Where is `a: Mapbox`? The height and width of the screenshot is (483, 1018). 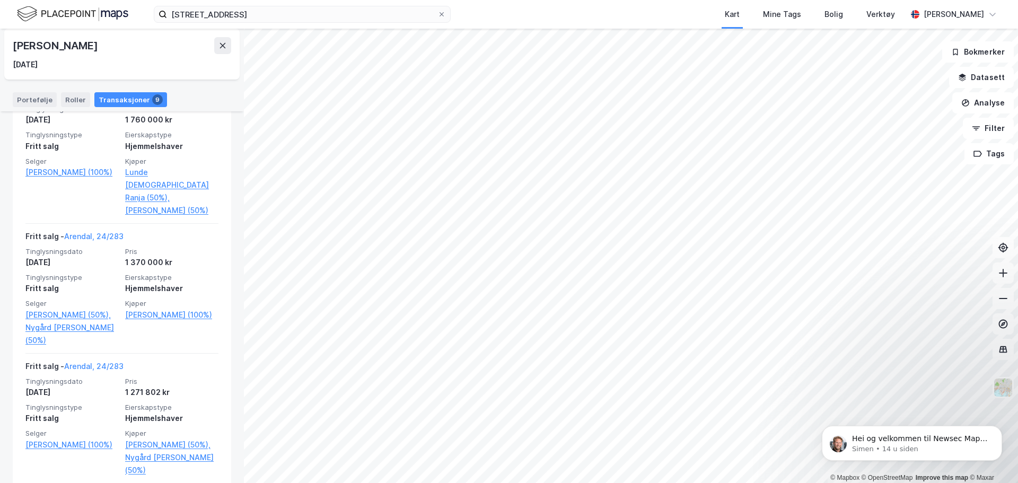 a: Mapbox is located at coordinates (845, 478).